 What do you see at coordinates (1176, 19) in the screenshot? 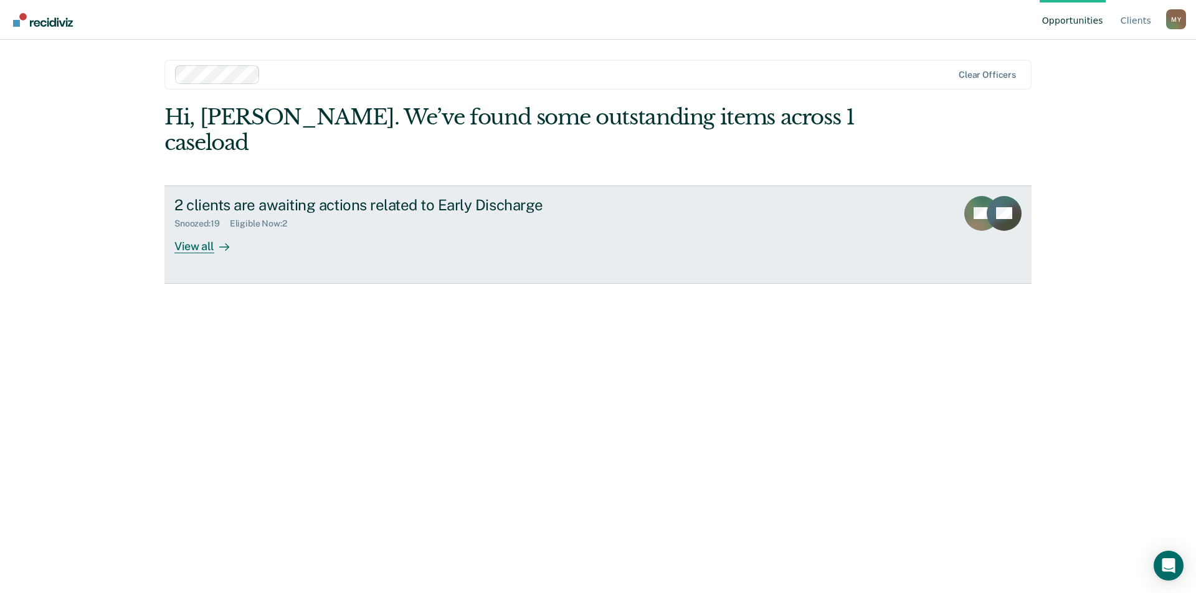
I see `button: Profile dropdown button` at bounding box center [1176, 19].